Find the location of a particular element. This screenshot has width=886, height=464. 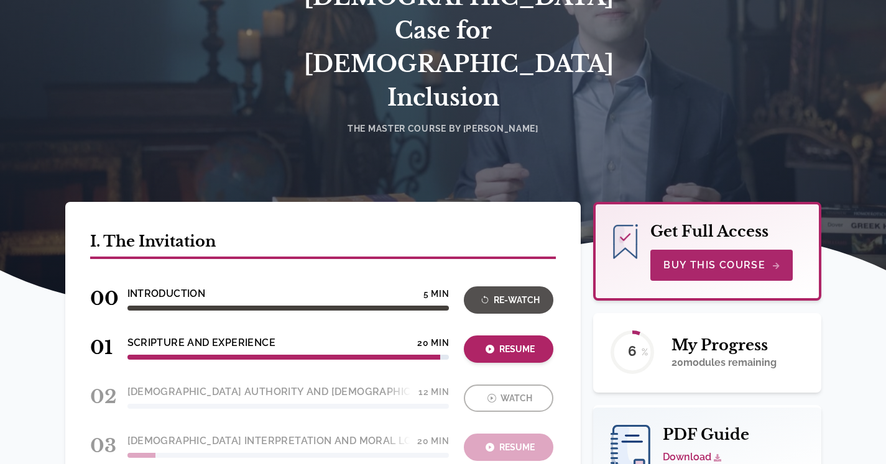

h2: My Progress is located at coordinates (723, 346).